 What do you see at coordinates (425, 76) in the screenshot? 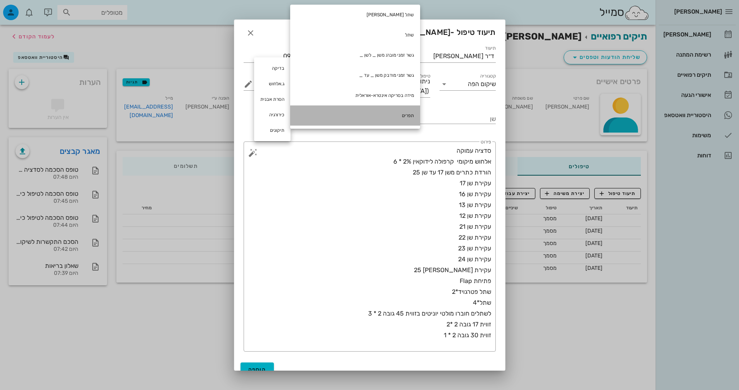
I see `label: טיפול` at bounding box center [425, 76].